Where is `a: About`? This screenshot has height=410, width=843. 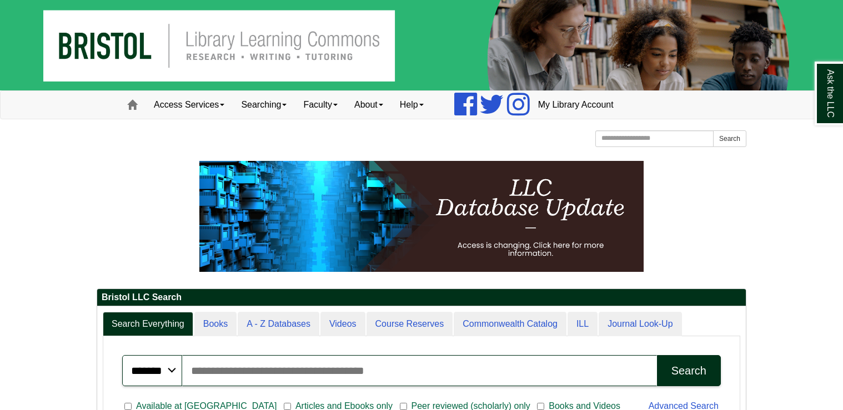
a: About is located at coordinates (369, 105).